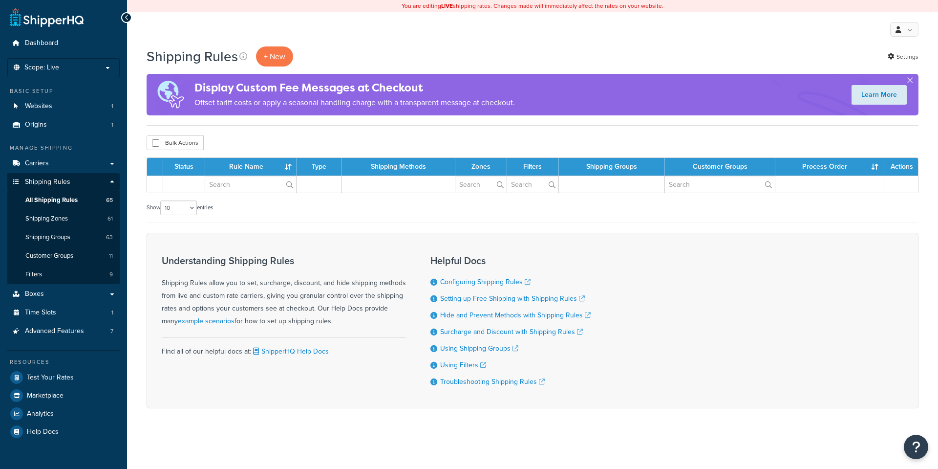 This screenshot has width=938, height=469. What do you see at coordinates (64, 229) in the screenshot?
I see `li: Shipping Rules` at bounding box center [64, 229].